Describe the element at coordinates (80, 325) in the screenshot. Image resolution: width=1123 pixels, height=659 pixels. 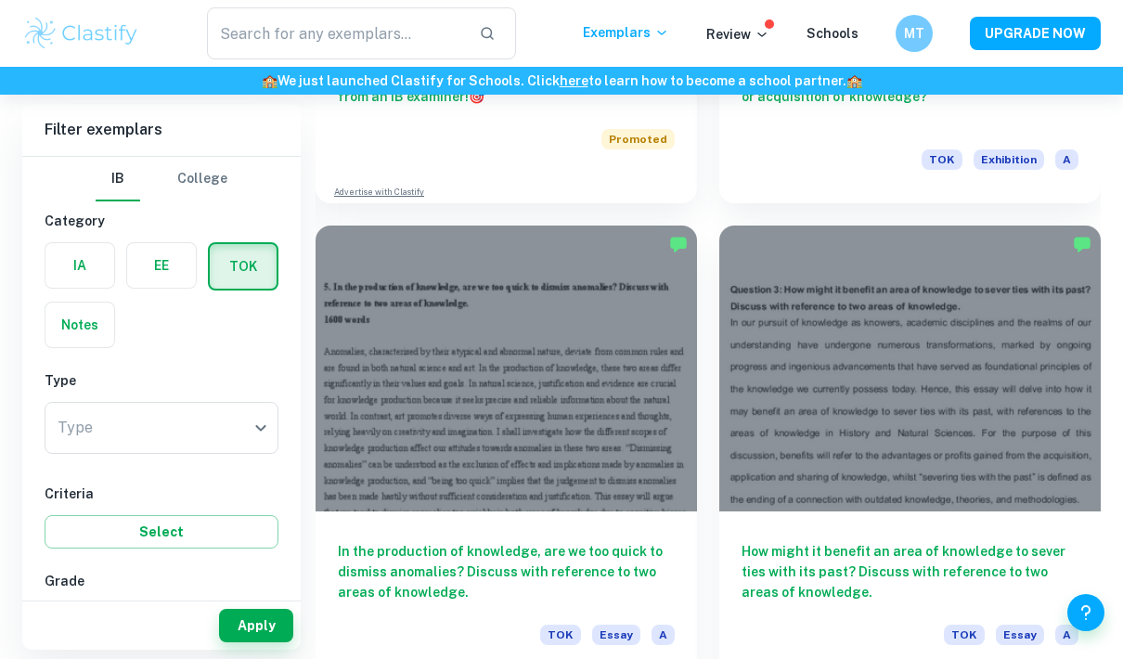
I see `button: Notes` at that location.